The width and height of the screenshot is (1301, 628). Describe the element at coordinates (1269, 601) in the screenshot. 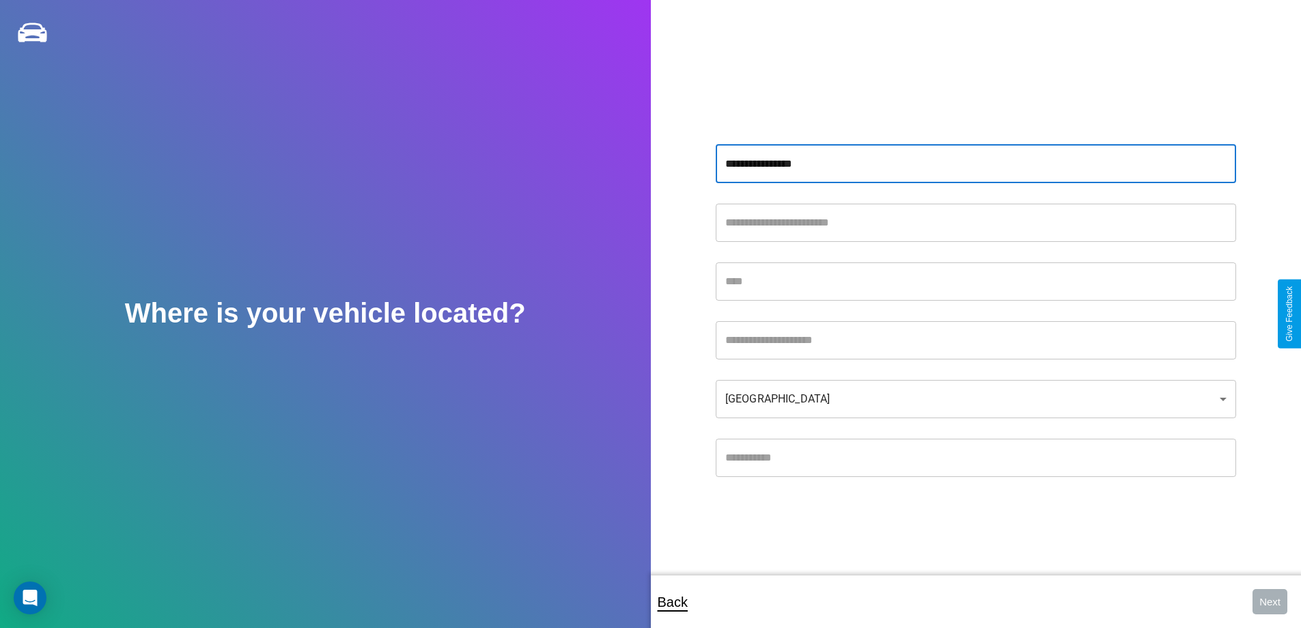

I see `button: Next` at that location.